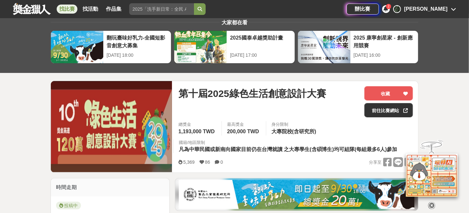  I want to click on span: 大家都在看, so click(235, 22).